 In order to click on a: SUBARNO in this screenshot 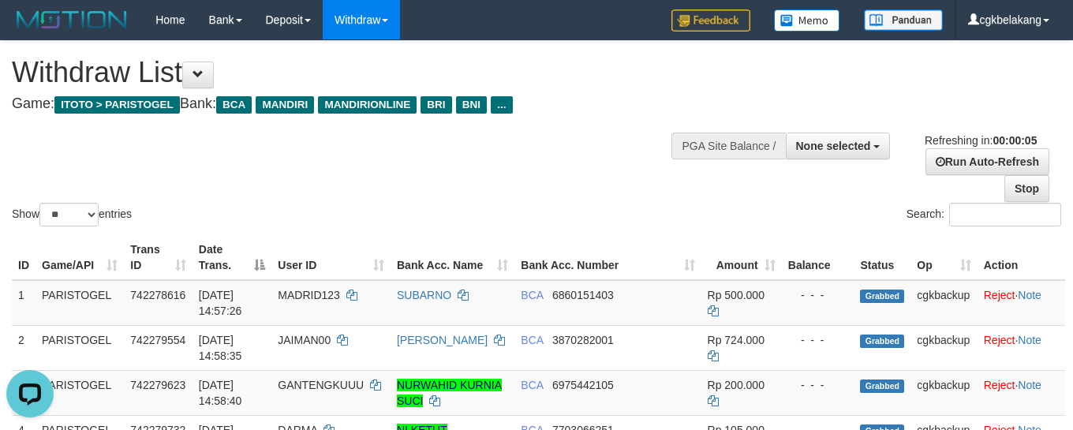, I will do `click(424, 295)`.